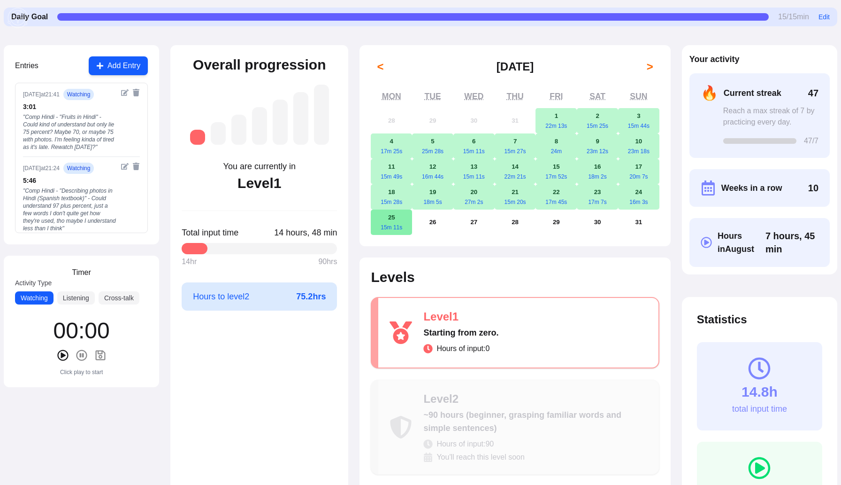 The image size is (841, 485). I want to click on button: August 16, 202518m 2s, so click(598, 171).